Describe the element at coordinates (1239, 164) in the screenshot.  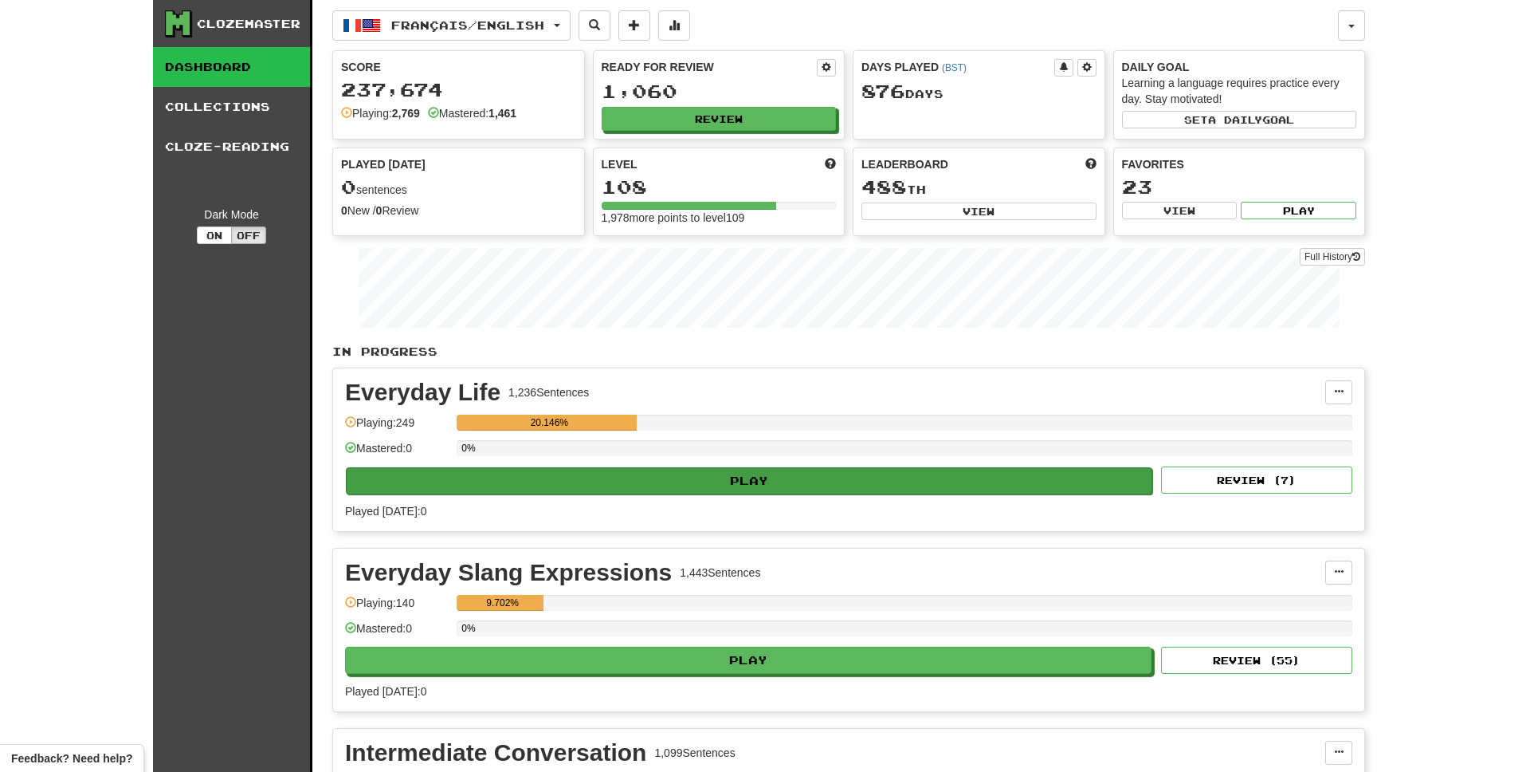
I see `div: Favorites` at that location.